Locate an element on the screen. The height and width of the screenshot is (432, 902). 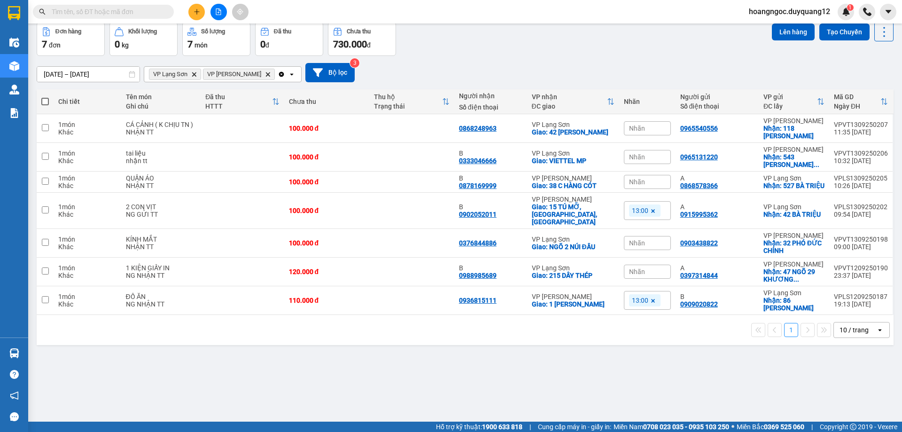
span: kg is located at coordinates (125, 45).